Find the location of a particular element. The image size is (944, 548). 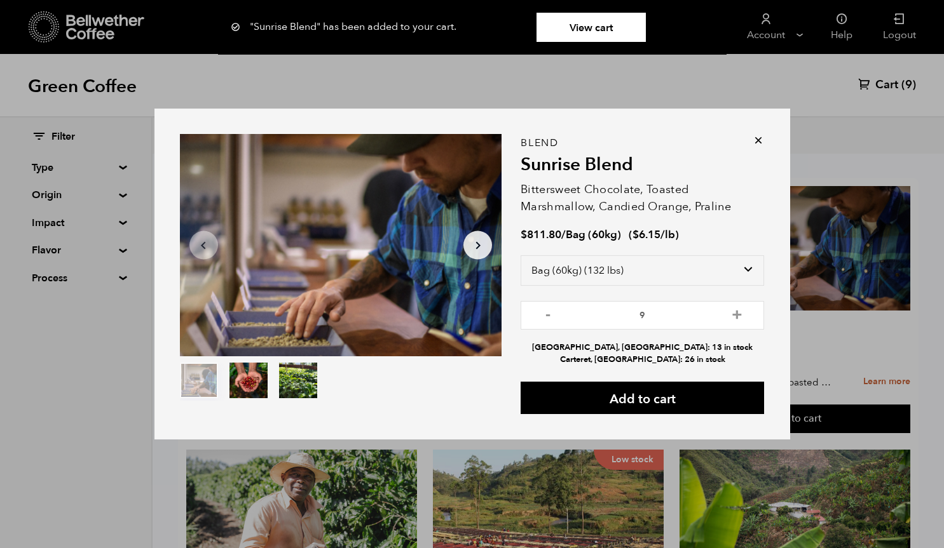

button: Add to cart is located at coordinates (642, 398).